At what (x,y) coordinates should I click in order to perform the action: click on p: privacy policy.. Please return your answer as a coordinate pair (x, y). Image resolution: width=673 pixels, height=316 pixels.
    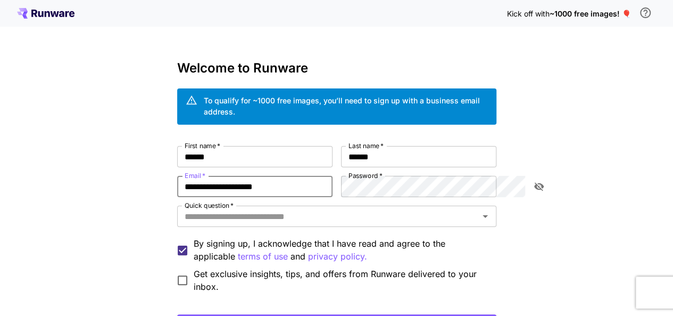
    Looking at the image, I should click on (337, 256).